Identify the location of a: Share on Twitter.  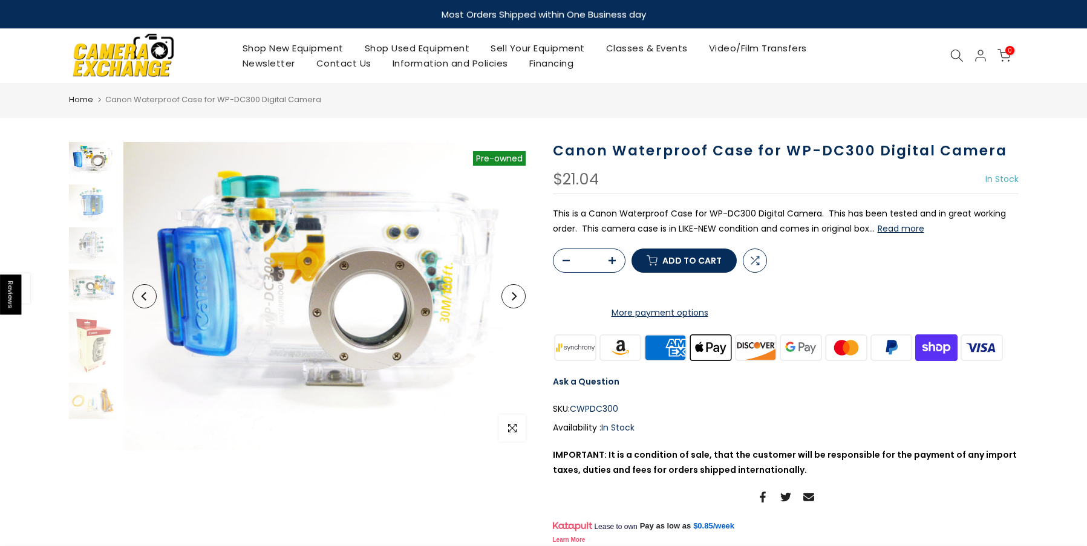
(786, 497).